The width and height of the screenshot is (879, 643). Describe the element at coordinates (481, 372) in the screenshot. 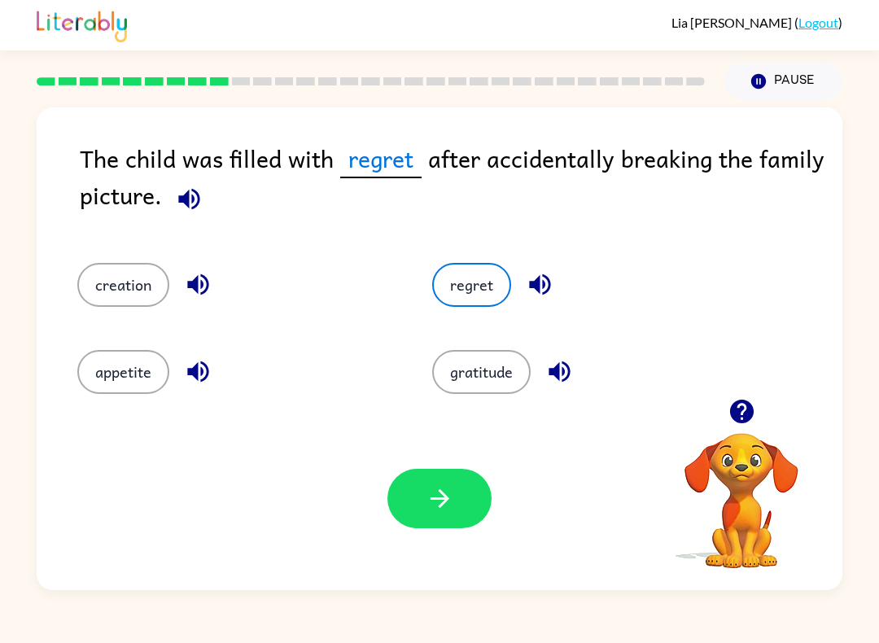

I see `button: gratitude` at that location.